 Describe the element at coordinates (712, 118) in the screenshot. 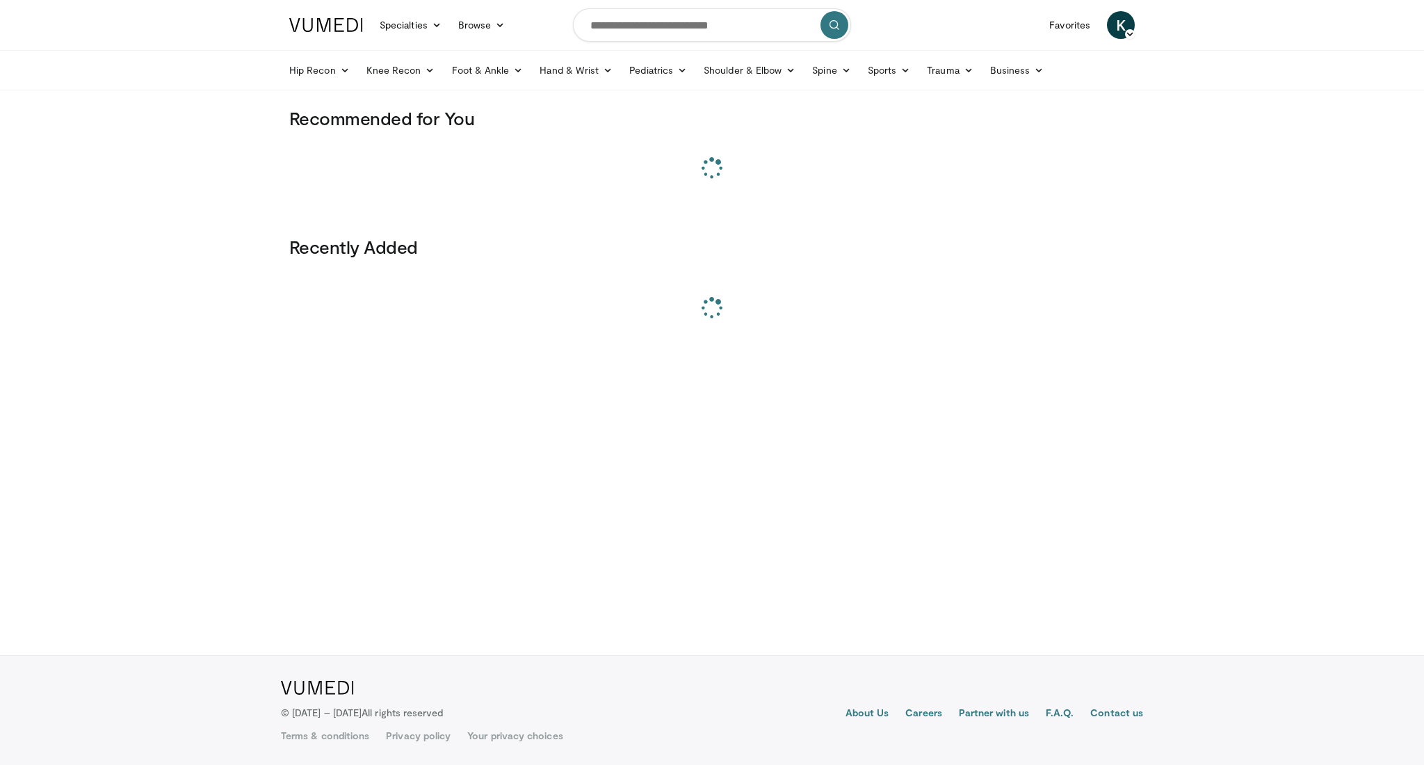

I see `h3: Recommended for You` at that location.